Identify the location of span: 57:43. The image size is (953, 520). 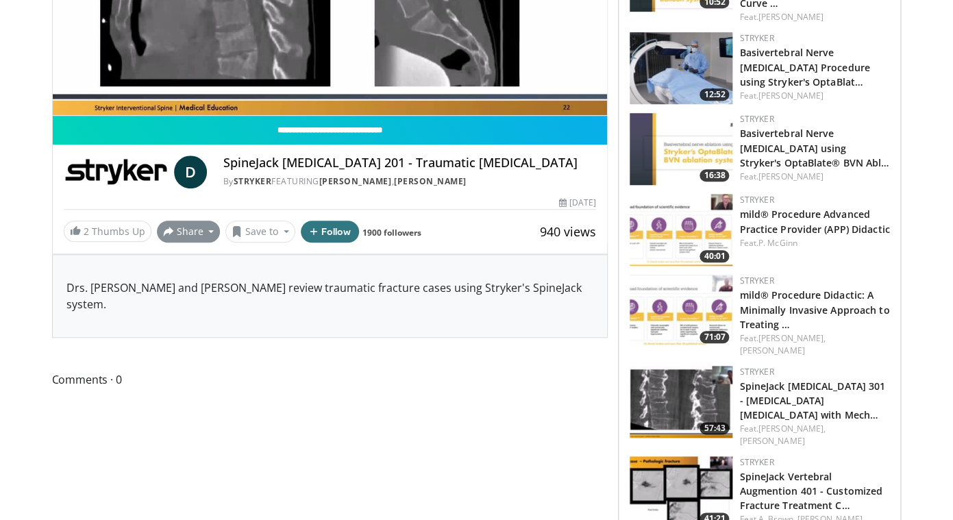
(714, 428).